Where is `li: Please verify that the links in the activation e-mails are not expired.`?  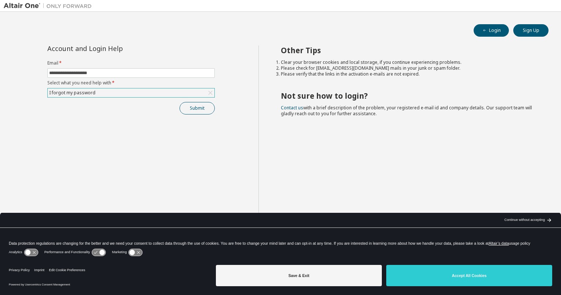 li: Please verify that the links in the activation e-mails are not expired. is located at coordinates (408, 74).